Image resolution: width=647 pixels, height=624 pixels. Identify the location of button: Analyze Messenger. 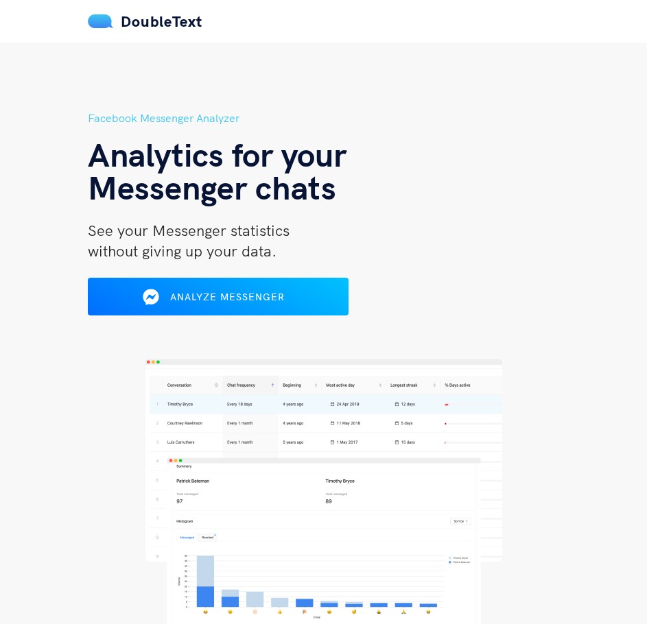
(218, 296).